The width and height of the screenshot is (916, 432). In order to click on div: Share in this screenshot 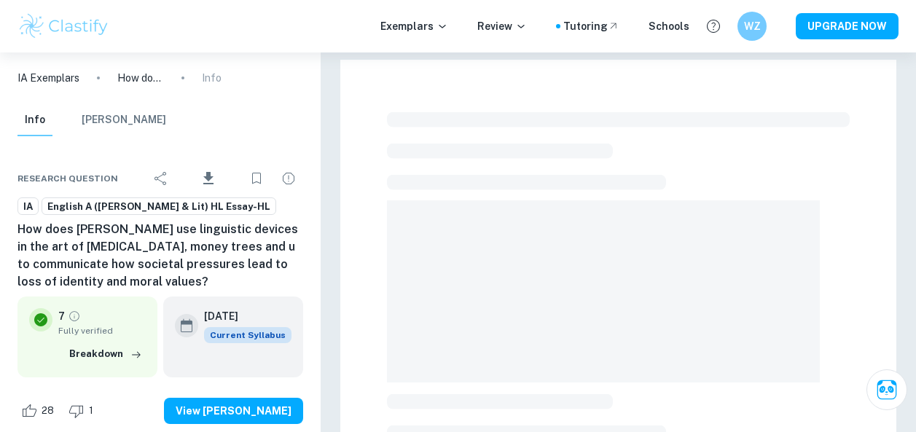, I will do `click(161, 179)`.